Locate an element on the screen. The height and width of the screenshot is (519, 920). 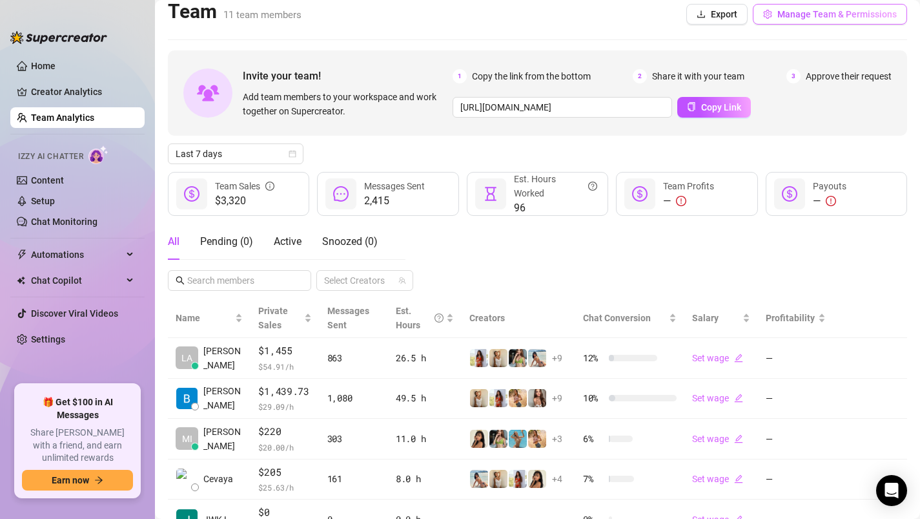
span: $1,455 is located at coordinates (285, 351).